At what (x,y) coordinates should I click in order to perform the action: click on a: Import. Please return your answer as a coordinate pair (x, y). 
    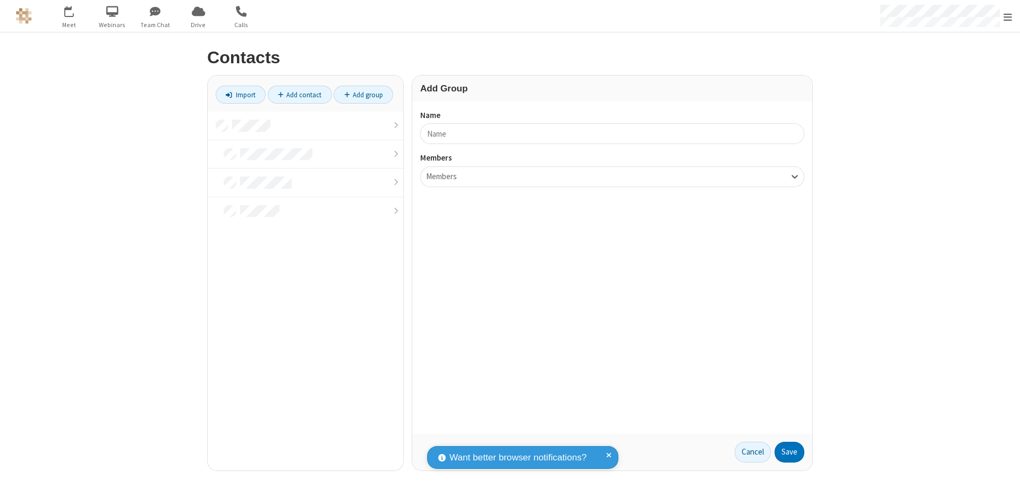
    Looking at the image, I should click on (241, 95).